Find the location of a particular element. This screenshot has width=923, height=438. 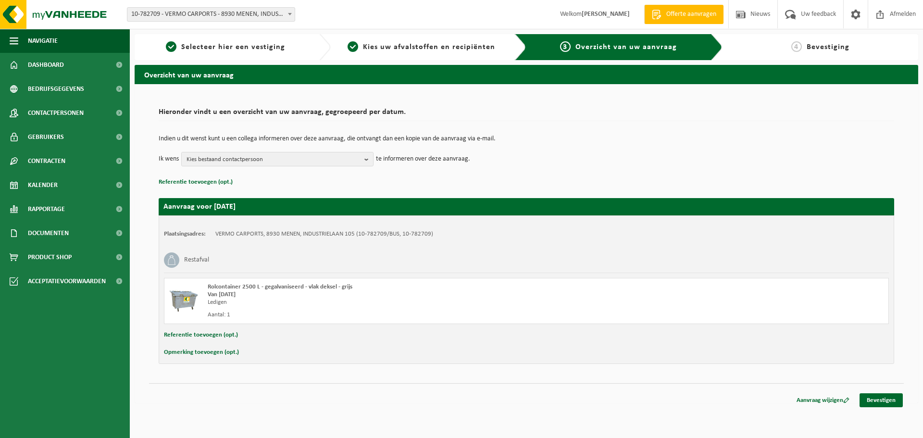

h3: Restafval is located at coordinates (197, 260).